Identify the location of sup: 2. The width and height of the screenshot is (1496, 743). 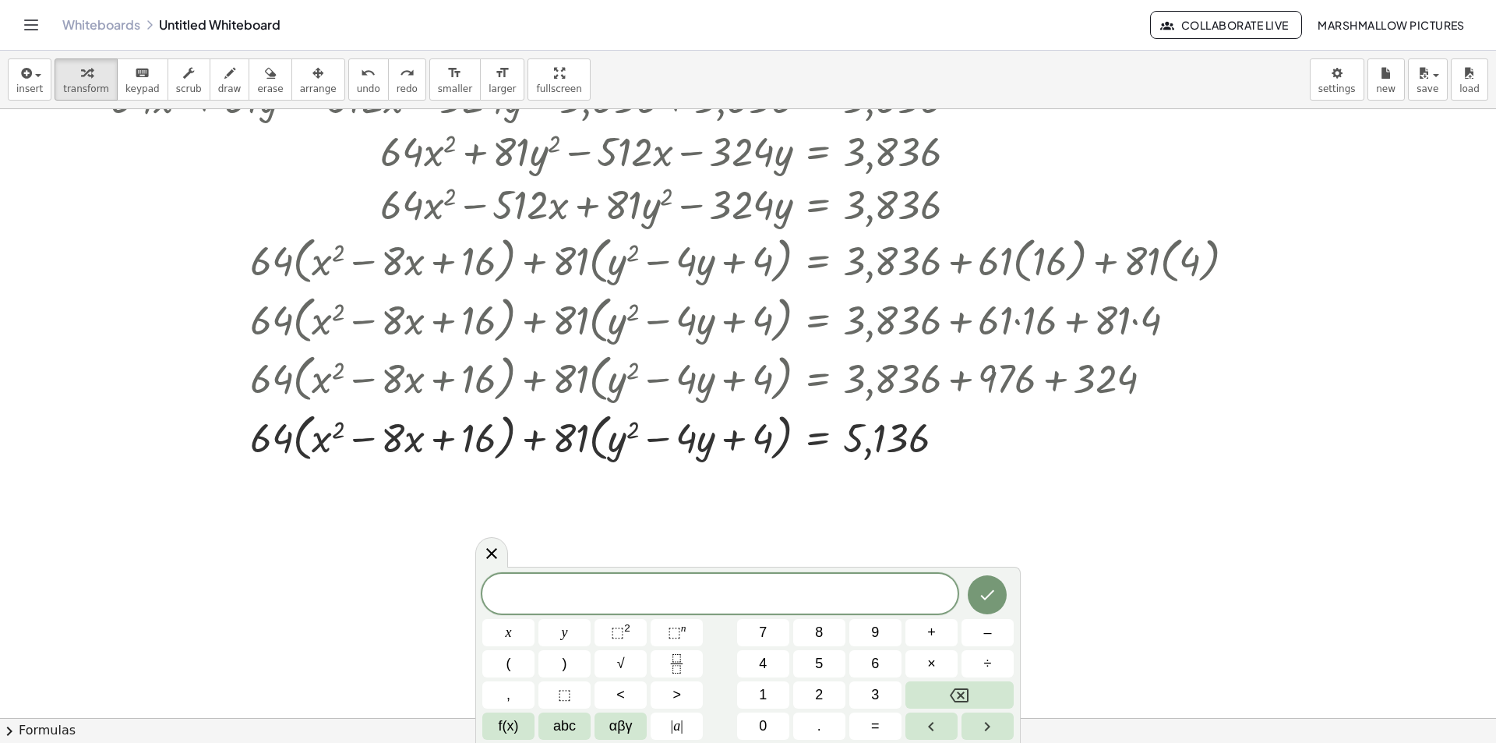
(627, 627).